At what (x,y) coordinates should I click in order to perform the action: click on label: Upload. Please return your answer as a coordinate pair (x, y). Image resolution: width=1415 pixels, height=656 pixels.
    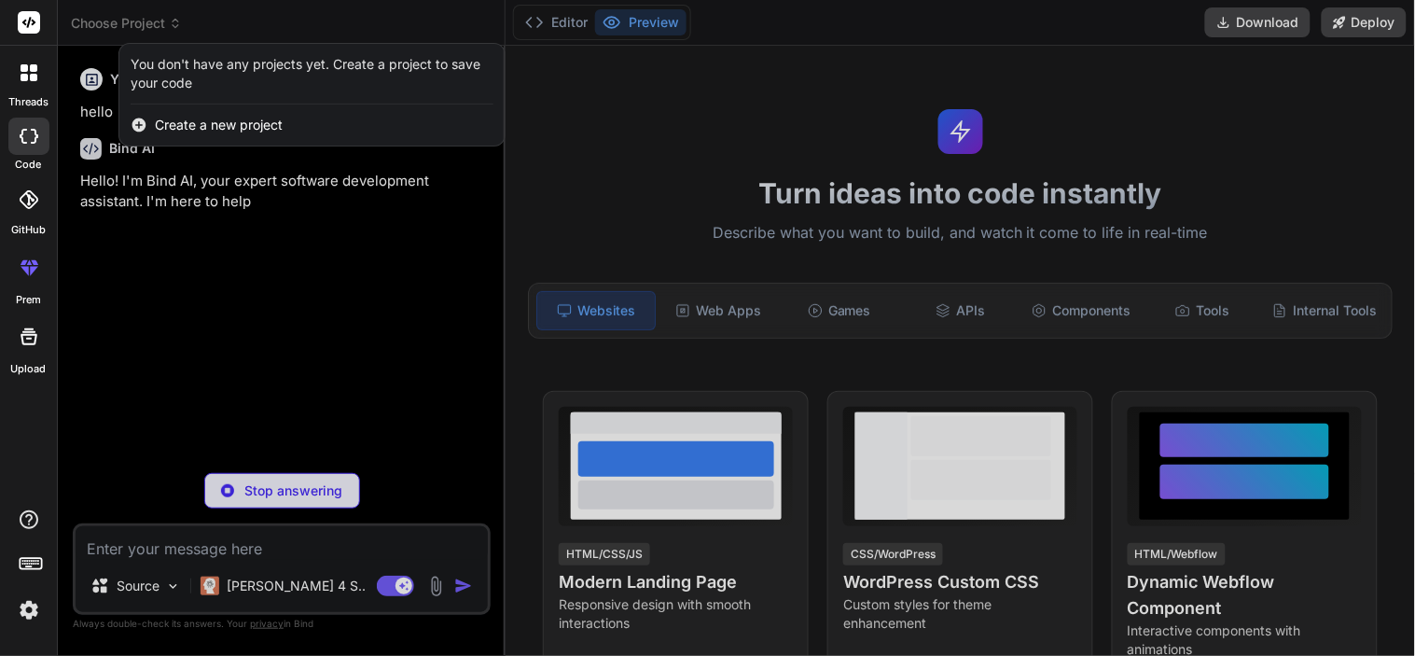
    Looking at the image, I should click on (29, 368).